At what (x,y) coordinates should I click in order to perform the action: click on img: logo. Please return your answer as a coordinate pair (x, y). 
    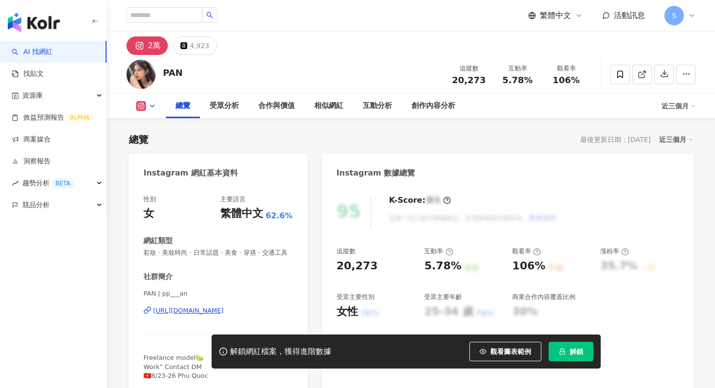
    Looking at the image, I should click on (34, 22).